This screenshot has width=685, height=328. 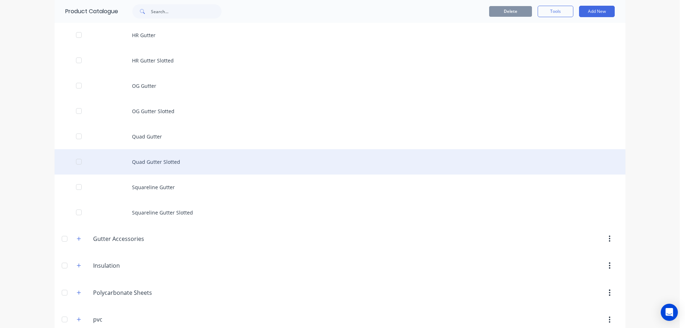 I want to click on div: Open Intercom Messenger, so click(x=669, y=312).